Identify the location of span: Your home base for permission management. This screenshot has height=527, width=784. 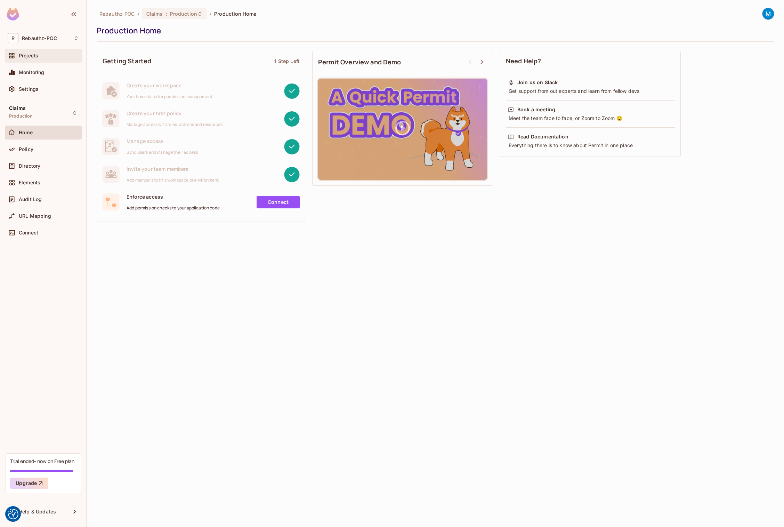
(169, 97).